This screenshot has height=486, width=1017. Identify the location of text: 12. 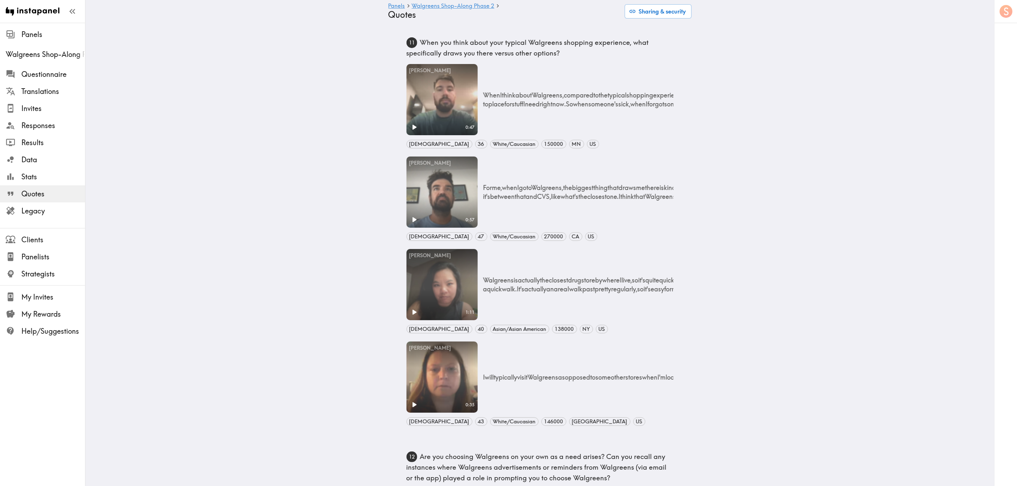
(412, 457).